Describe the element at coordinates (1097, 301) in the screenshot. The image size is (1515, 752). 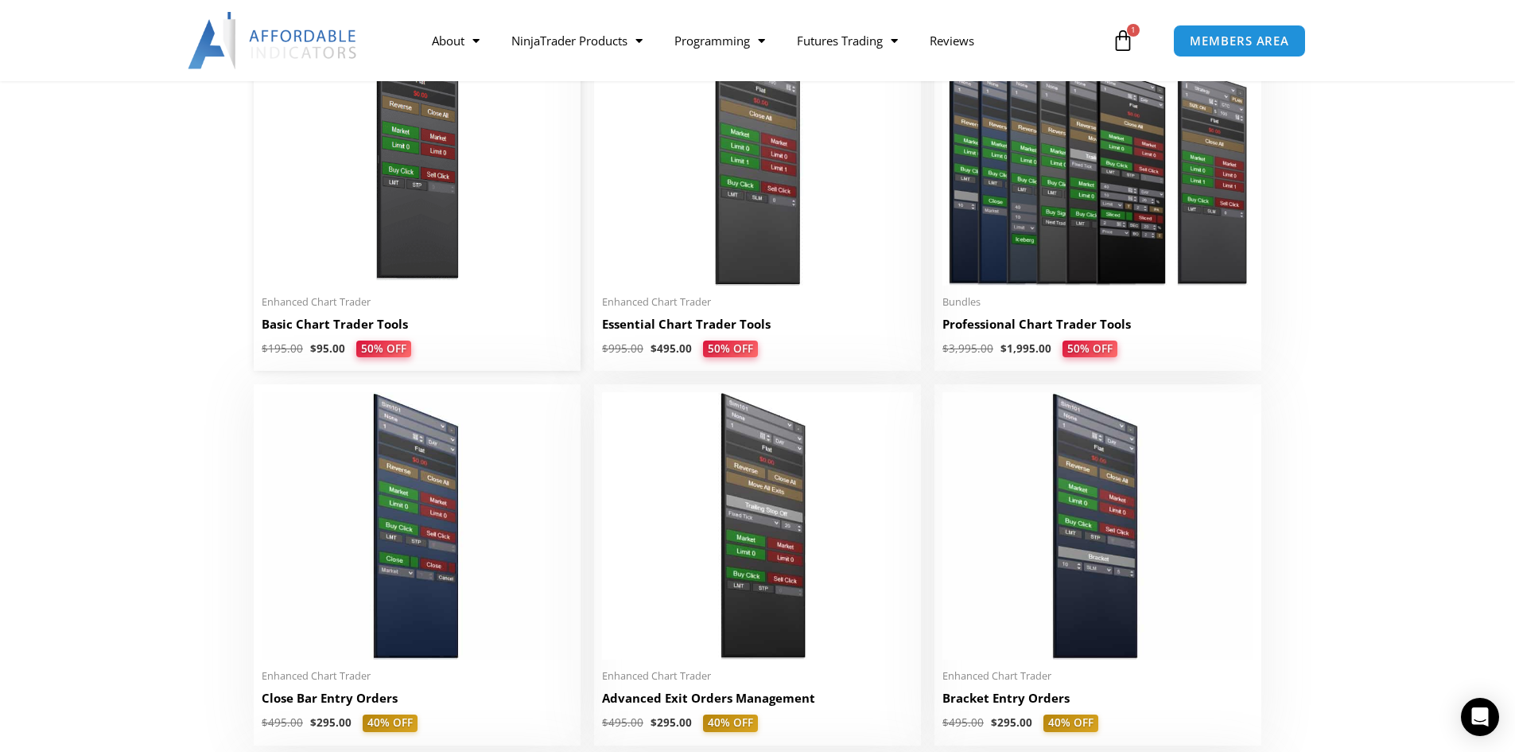
I see `span: Bundles` at that location.